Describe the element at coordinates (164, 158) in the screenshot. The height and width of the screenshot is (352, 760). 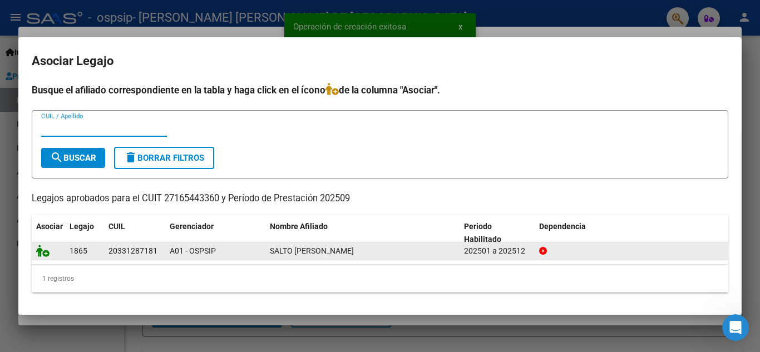
I see `button: Borrar Filtros` at that location.